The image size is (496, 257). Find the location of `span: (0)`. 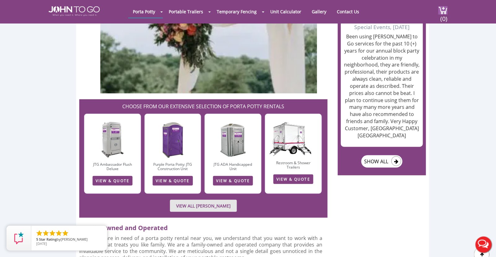

span: (0) is located at coordinates (444, 16).